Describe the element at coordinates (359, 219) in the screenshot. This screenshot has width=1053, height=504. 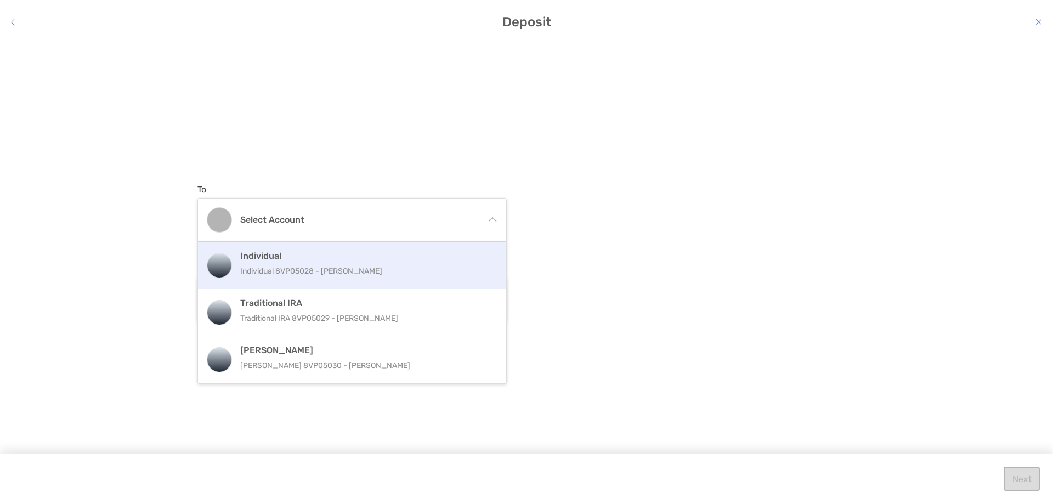
I see `h4: Select account` at that location.